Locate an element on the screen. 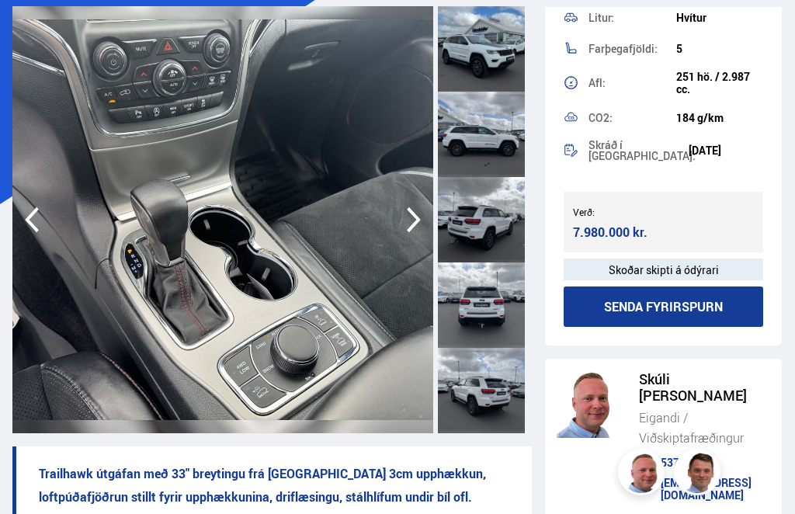 This screenshot has height=514, width=795. div: Farþegafjöldi: is located at coordinates (632, 49).